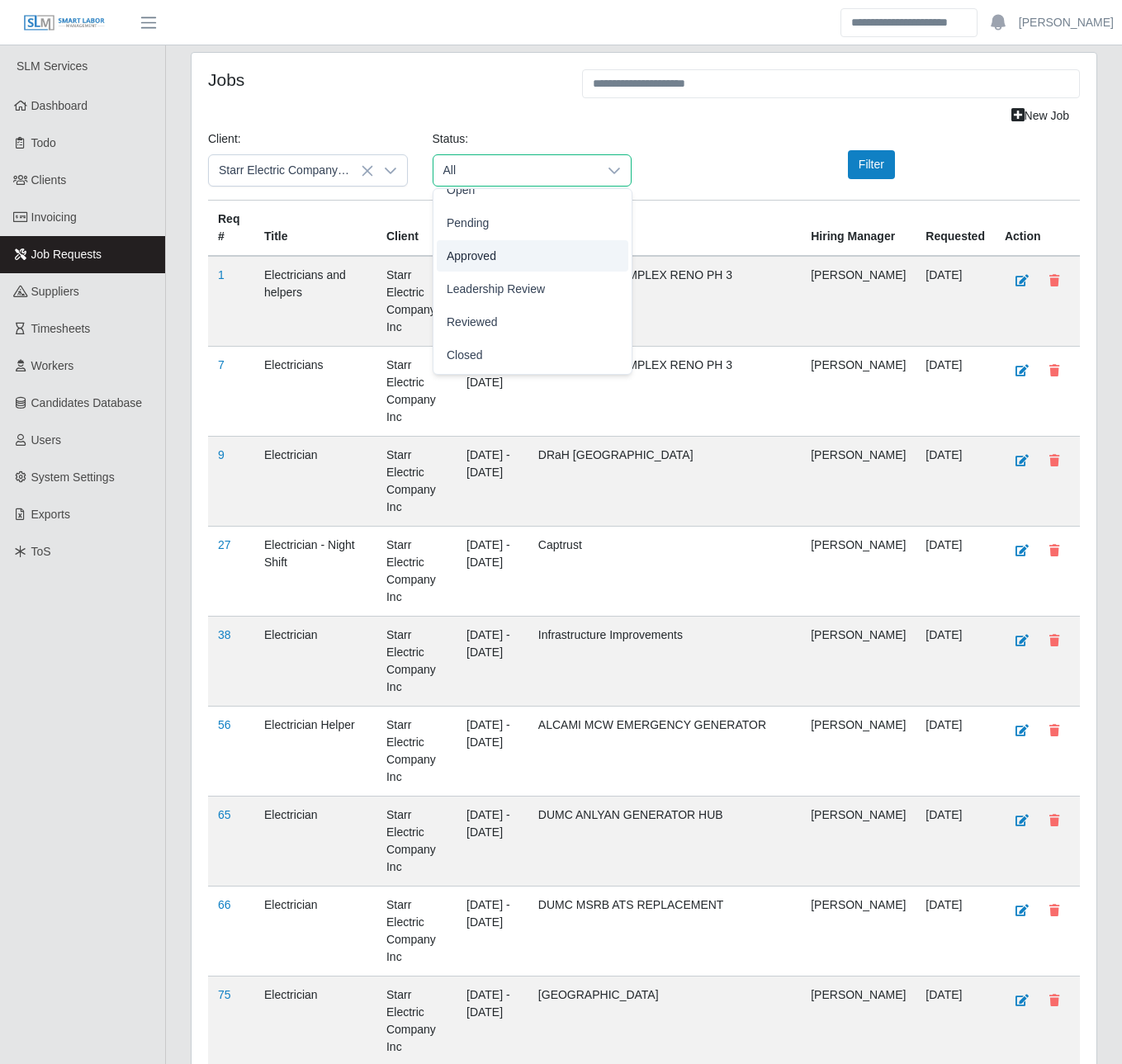 The height and width of the screenshot is (1064, 1122). Describe the element at coordinates (225, 139) in the screenshot. I see `label: Client:` at that location.